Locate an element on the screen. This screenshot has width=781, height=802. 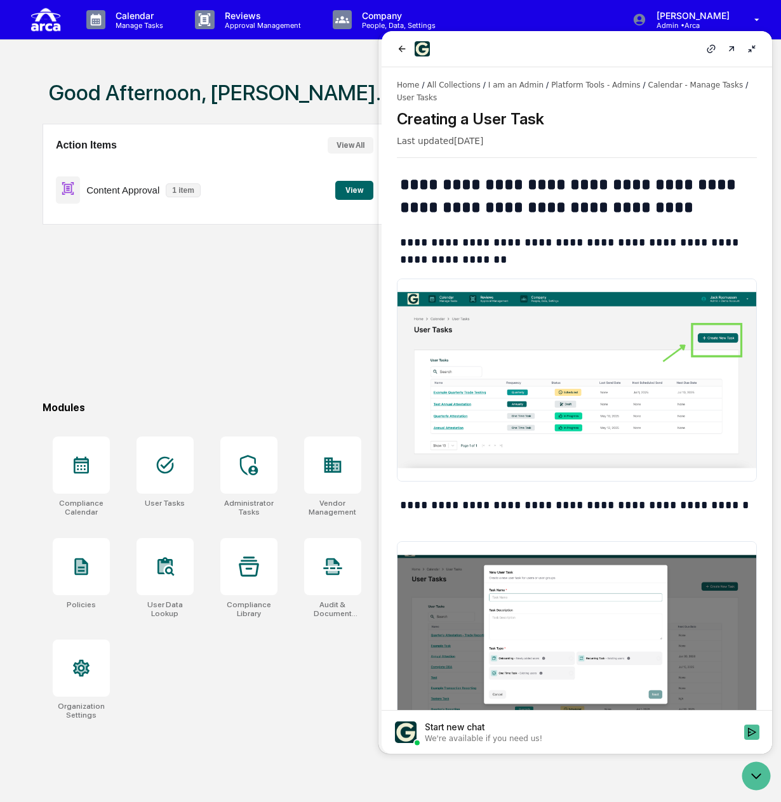
div: Vendor Management is located at coordinates (333, 508).